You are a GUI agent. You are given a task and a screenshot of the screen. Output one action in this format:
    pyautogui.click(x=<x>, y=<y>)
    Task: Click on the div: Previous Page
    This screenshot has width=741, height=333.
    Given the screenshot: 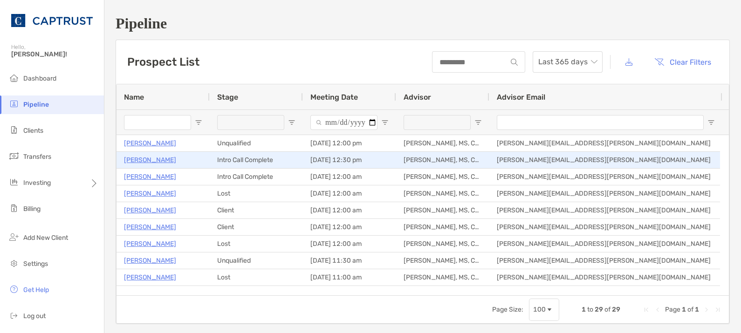 What is the action you would take?
    pyautogui.click(x=657, y=310)
    